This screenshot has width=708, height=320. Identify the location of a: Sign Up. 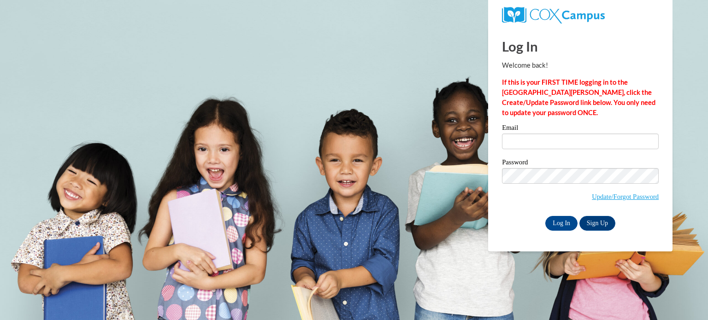
(597, 223).